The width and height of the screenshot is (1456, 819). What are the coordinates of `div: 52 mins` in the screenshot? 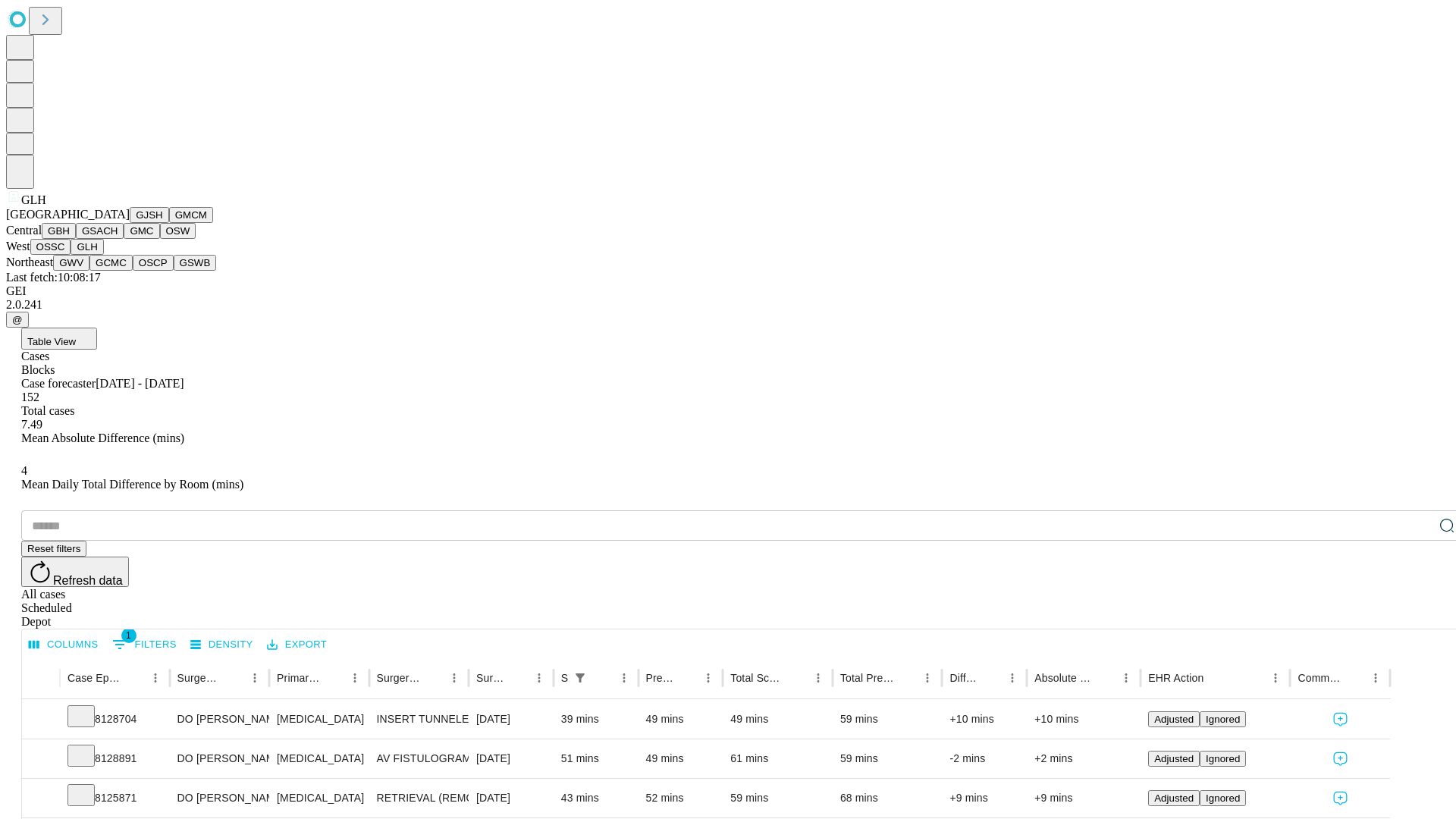 It's located at (681, 798).